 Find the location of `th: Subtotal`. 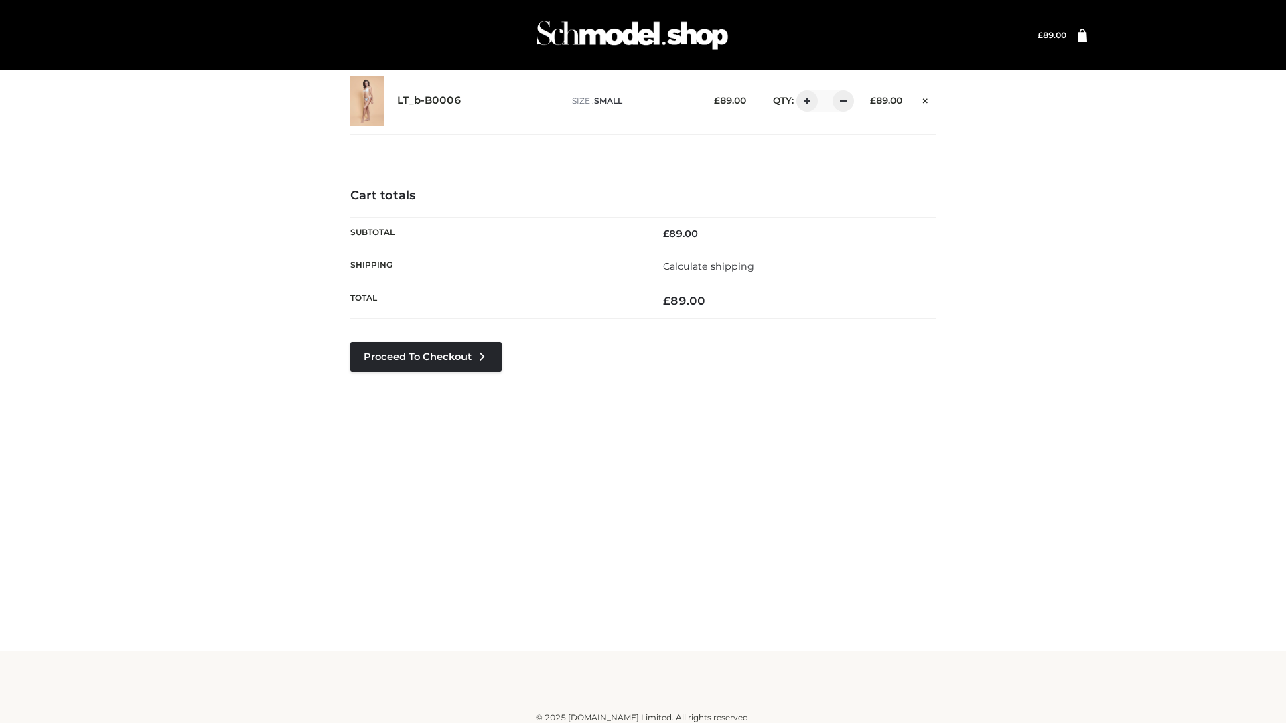

th: Subtotal is located at coordinates (496, 233).